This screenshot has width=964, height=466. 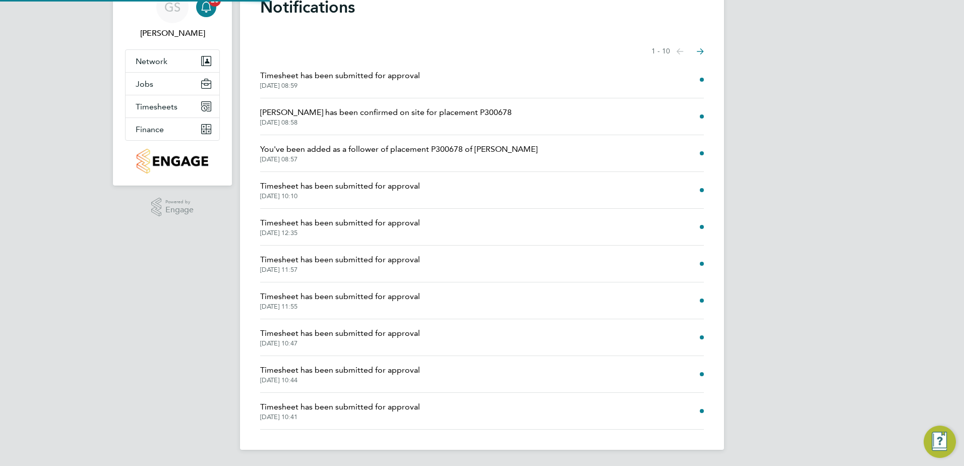 I want to click on button: Jobs, so click(x=173, y=84).